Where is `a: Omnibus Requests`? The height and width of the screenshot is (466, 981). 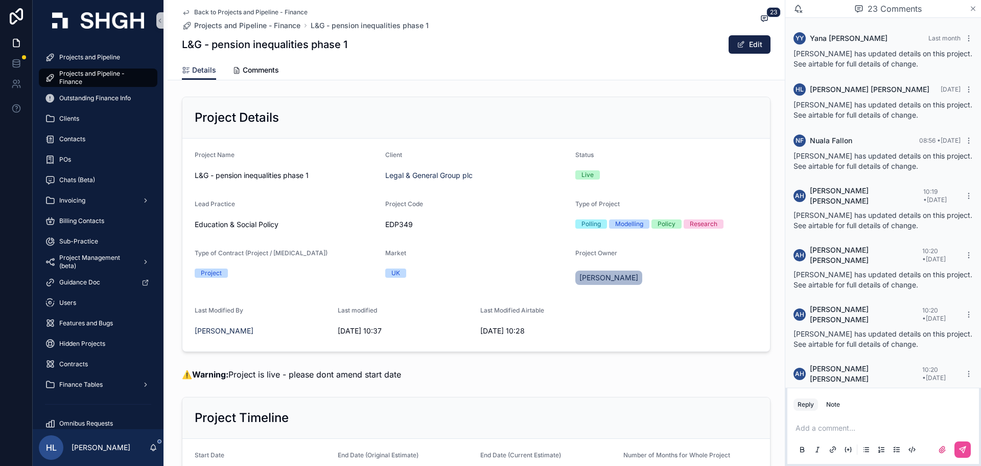
a: Omnibus Requests is located at coordinates (98, 423).